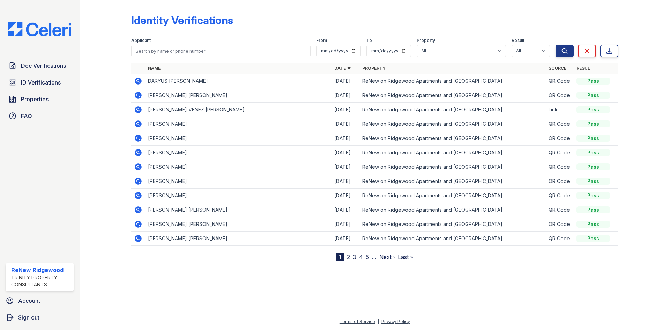 This screenshot has height=330, width=670. What do you see at coordinates (29, 317) in the screenshot?
I see `span: Sign out` at bounding box center [29, 317].